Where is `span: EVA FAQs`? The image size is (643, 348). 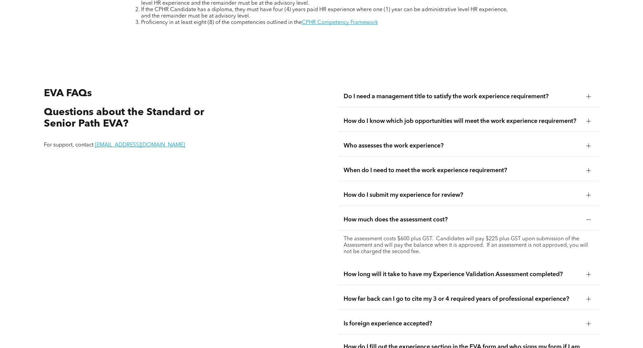
span: EVA FAQs is located at coordinates (68, 94).